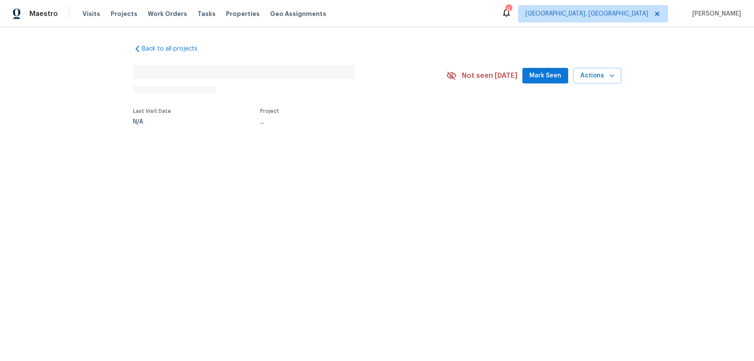 The height and width of the screenshot is (361, 754). What do you see at coordinates (545, 76) in the screenshot?
I see `button: Mark Seen` at bounding box center [545, 76].